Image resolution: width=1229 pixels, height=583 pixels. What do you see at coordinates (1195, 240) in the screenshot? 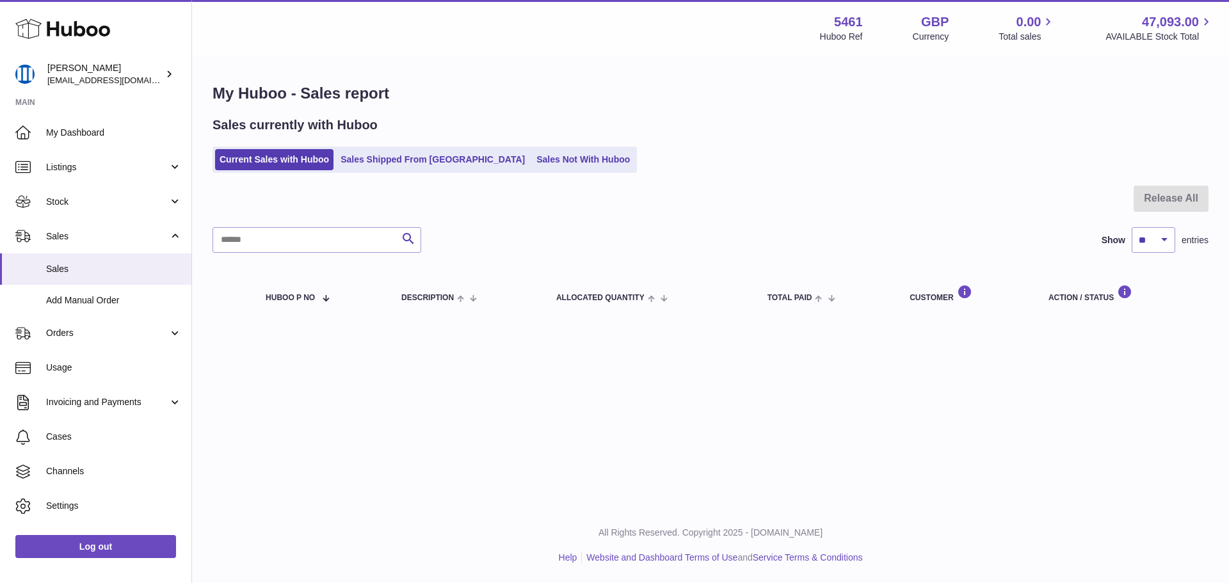
I see `span: entries` at bounding box center [1195, 240].